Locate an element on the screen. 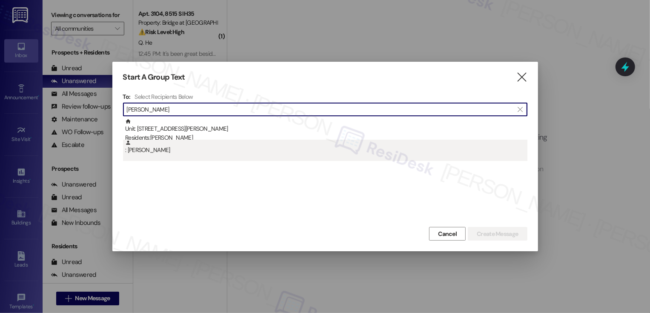 The width and height of the screenshot is (650, 313). span: Cancel is located at coordinates (447, 234).